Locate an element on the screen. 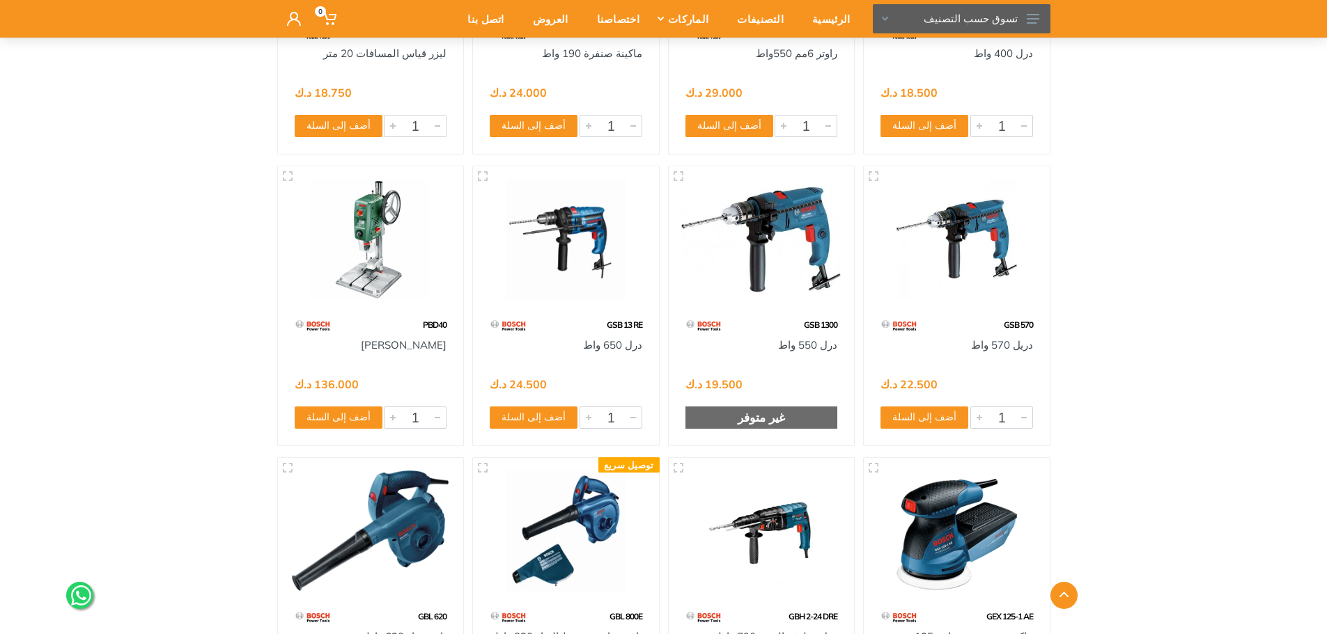 The image size is (1327, 634). span: GSB 13 RE is located at coordinates (624, 325).